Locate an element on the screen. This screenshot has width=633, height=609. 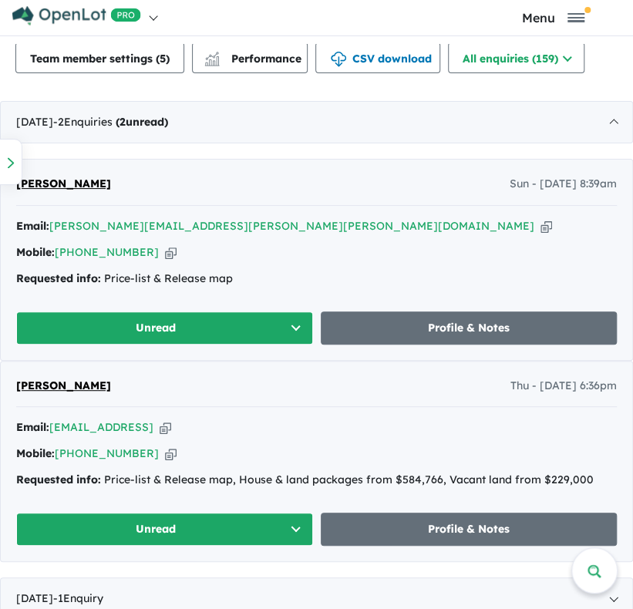
img: download icon is located at coordinates (338, 59).